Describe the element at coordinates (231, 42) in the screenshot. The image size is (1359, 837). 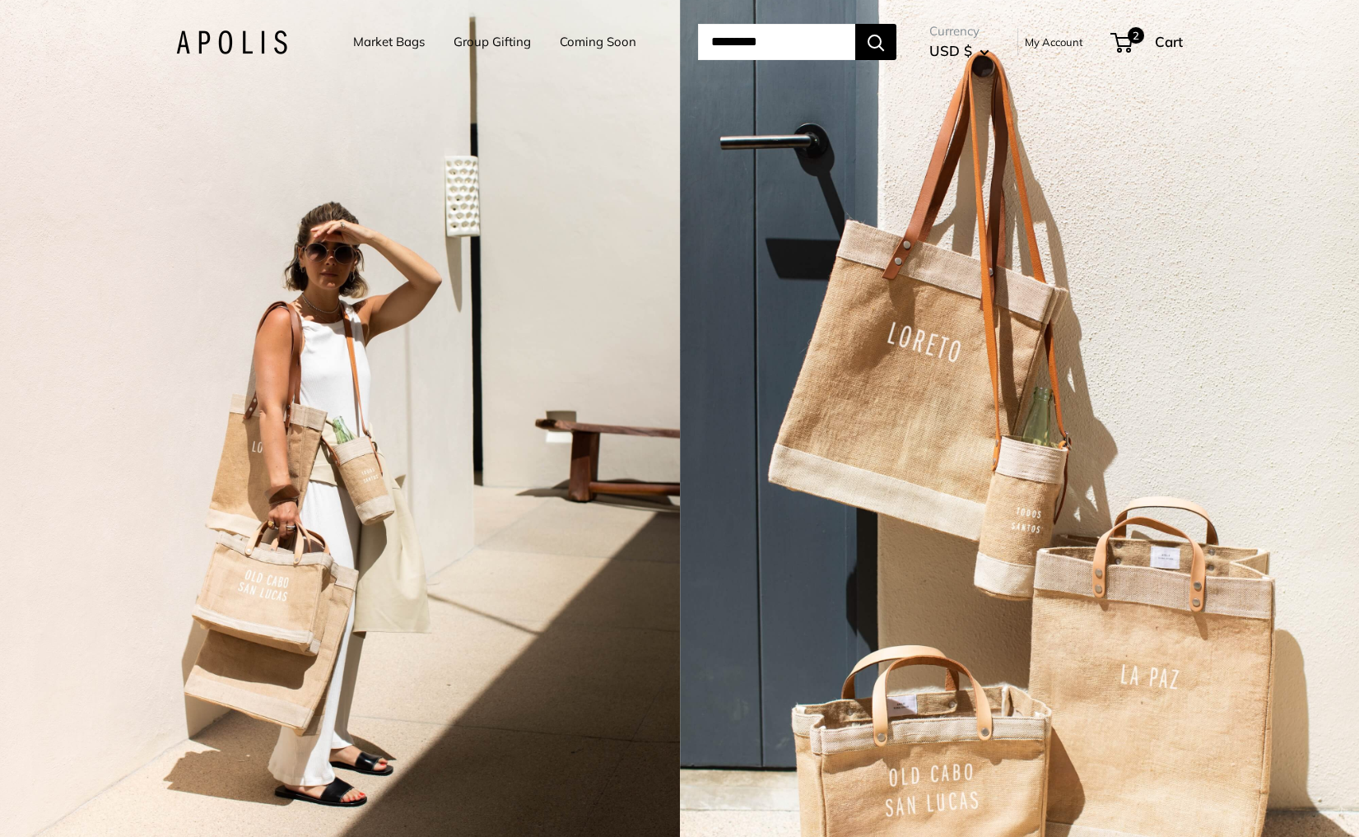
I see `img: Apolis` at that location.